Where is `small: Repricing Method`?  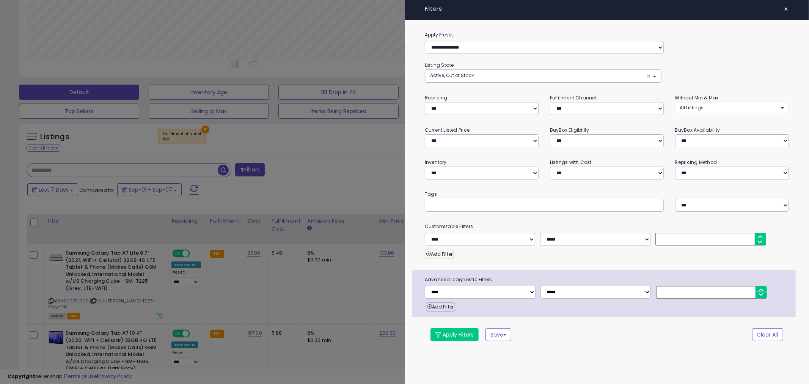 small: Repricing Method is located at coordinates (696, 162).